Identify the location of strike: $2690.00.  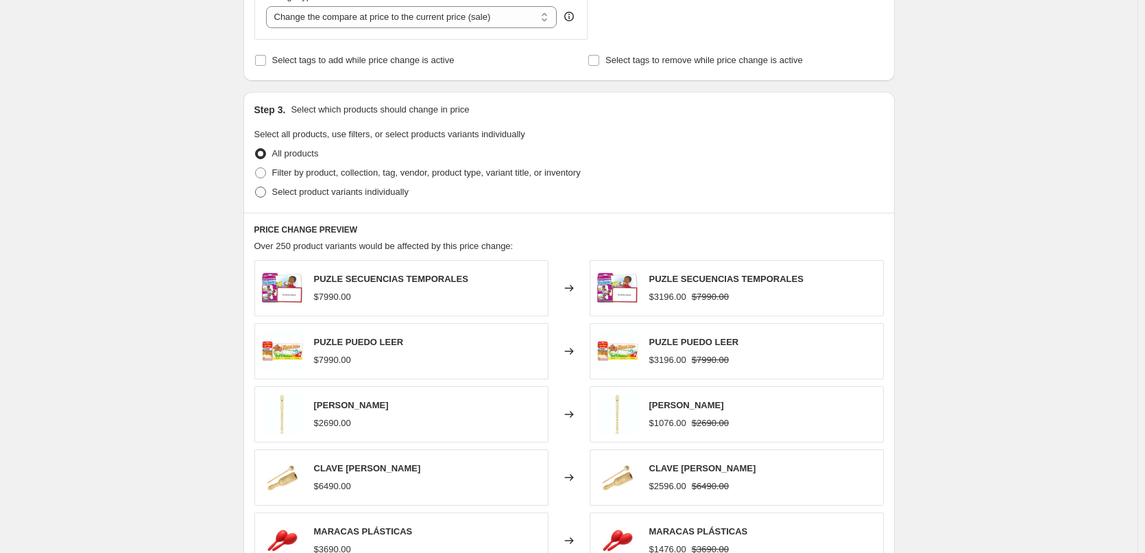
(711, 423).